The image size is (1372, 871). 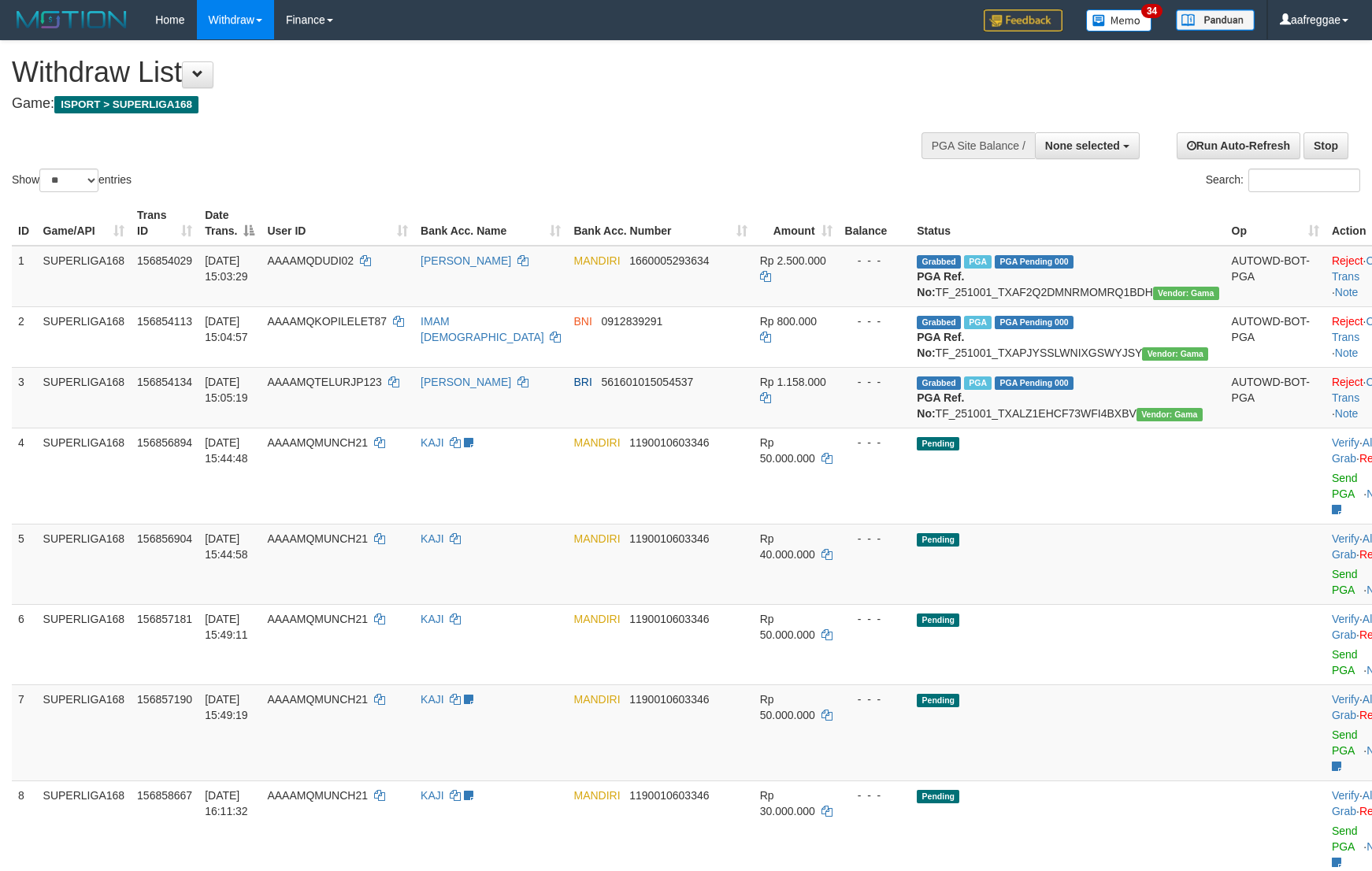 I want to click on span: Rp 800.000, so click(x=789, y=322).